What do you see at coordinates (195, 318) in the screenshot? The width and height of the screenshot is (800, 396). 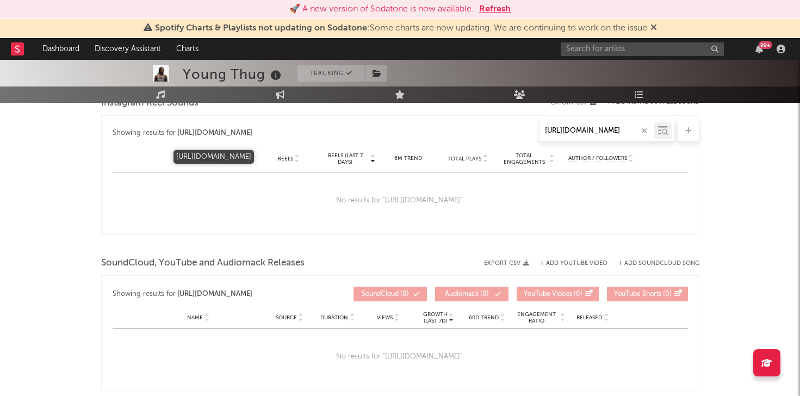 I see `span: Name` at bounding box center [195, 318].